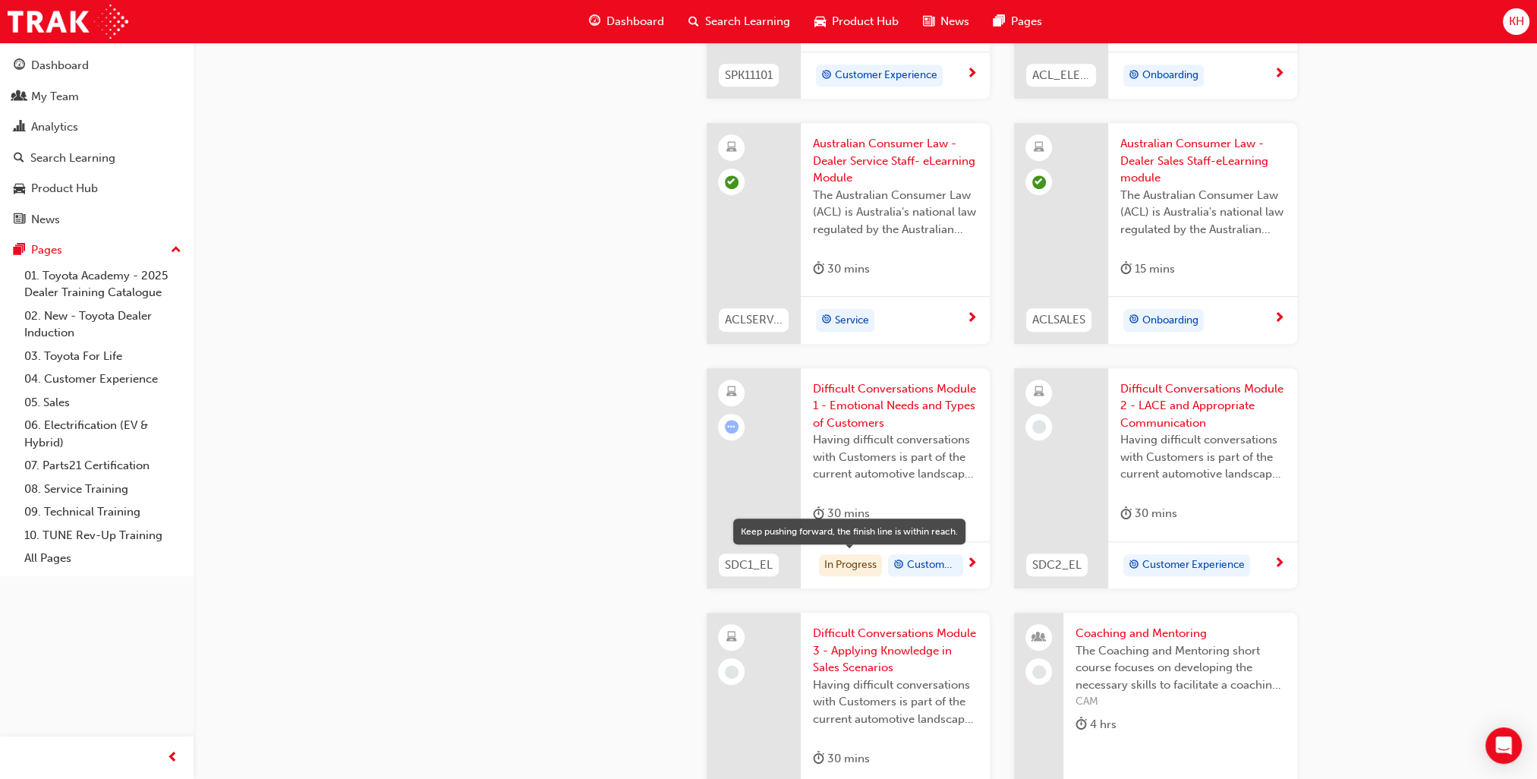  Describe the element at coordinates (850, 566) in the screenshot. I see `div: In Progress` at that location.